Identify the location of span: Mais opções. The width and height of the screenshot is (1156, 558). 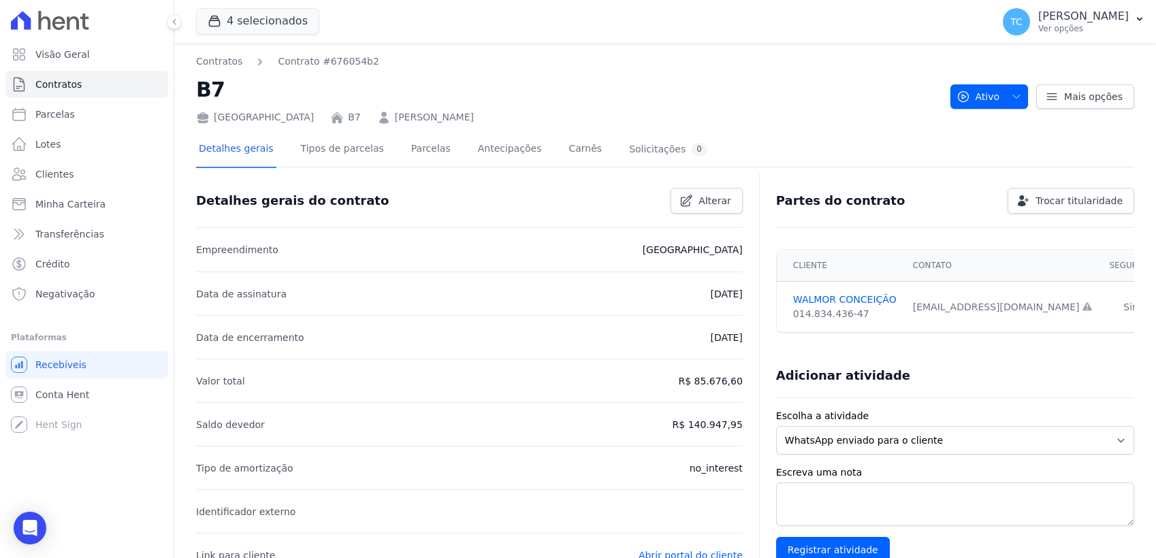
(1093, 97).